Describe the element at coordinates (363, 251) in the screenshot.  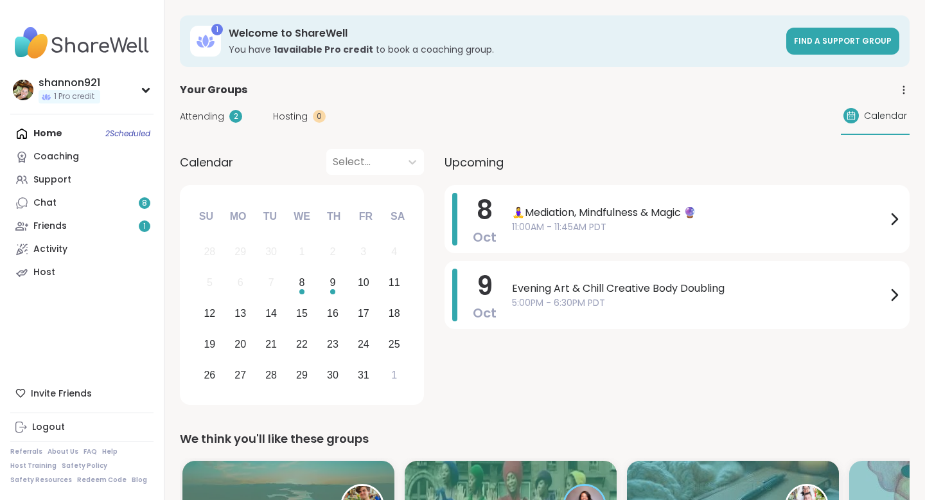
I see `div: 3` at that location.